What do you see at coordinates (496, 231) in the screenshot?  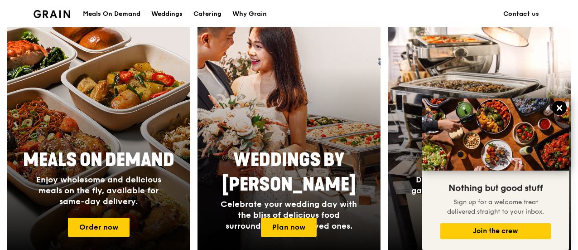 I see `button: Join the crew` at bounding box center [496, 231].